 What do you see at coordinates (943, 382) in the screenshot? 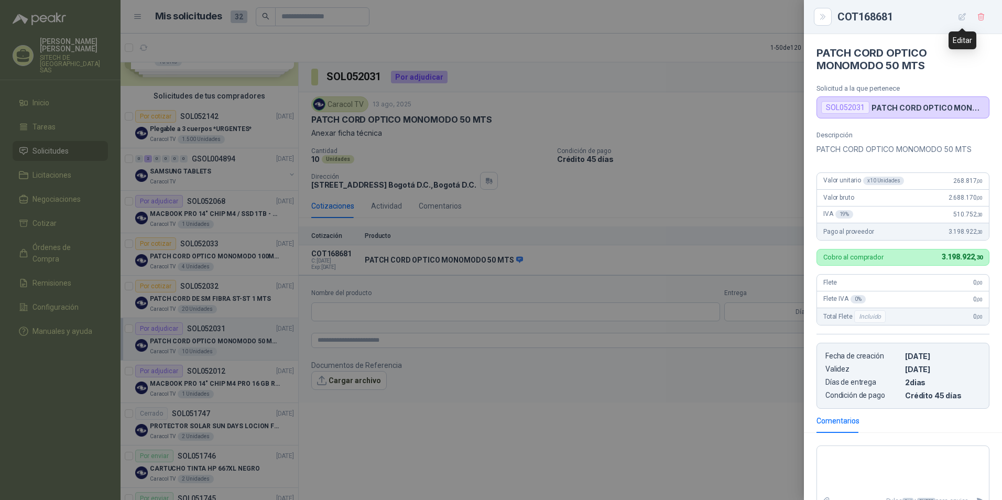
I see `p: 2 dias` at bounding box center [943, 382].